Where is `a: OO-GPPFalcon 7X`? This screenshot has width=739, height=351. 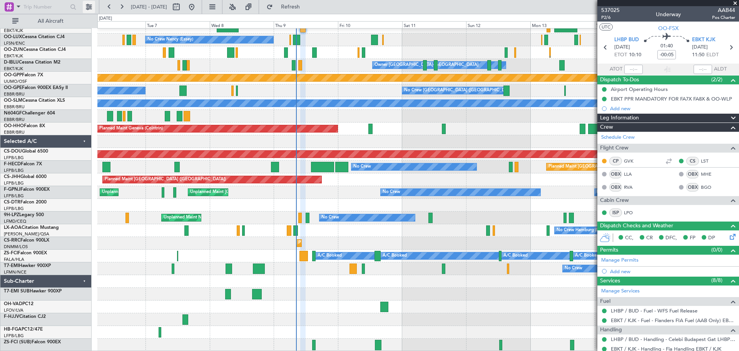 a: OO-GPPFalcon 7X is located at coordinates (23, 75).